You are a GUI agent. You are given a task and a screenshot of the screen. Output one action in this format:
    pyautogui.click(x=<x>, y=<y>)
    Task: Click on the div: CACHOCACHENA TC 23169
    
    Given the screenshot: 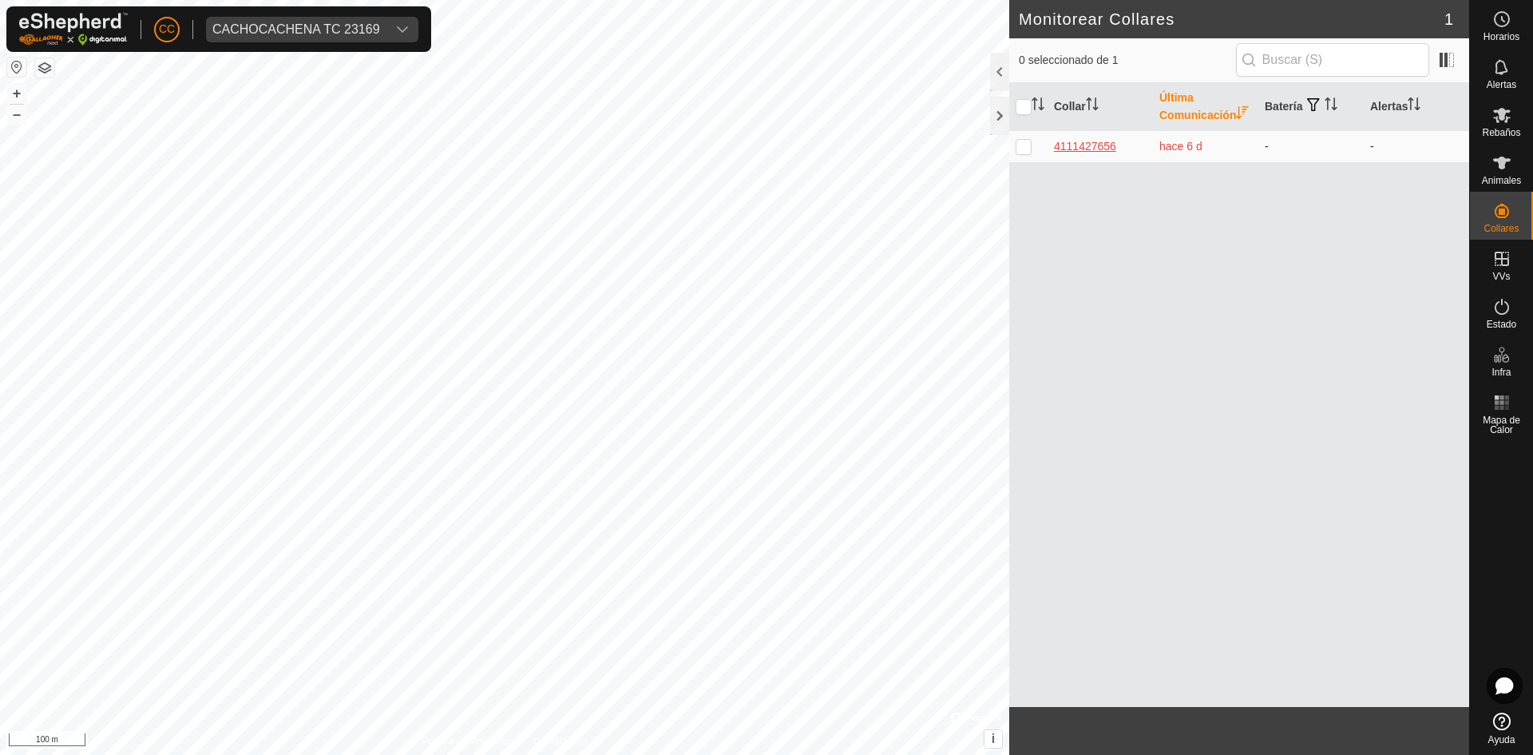 What is the action you would take?
    pyautogui.click(x=296, y=30)
    